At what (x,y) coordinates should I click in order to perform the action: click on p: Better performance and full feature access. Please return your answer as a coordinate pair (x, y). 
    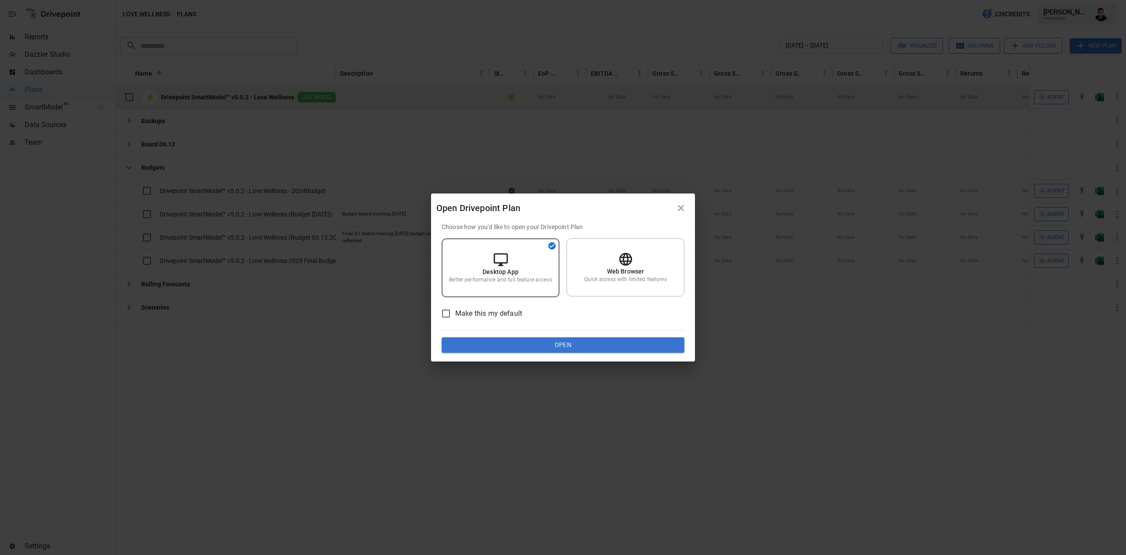
    Looking at the image, I should click on (500, 280).